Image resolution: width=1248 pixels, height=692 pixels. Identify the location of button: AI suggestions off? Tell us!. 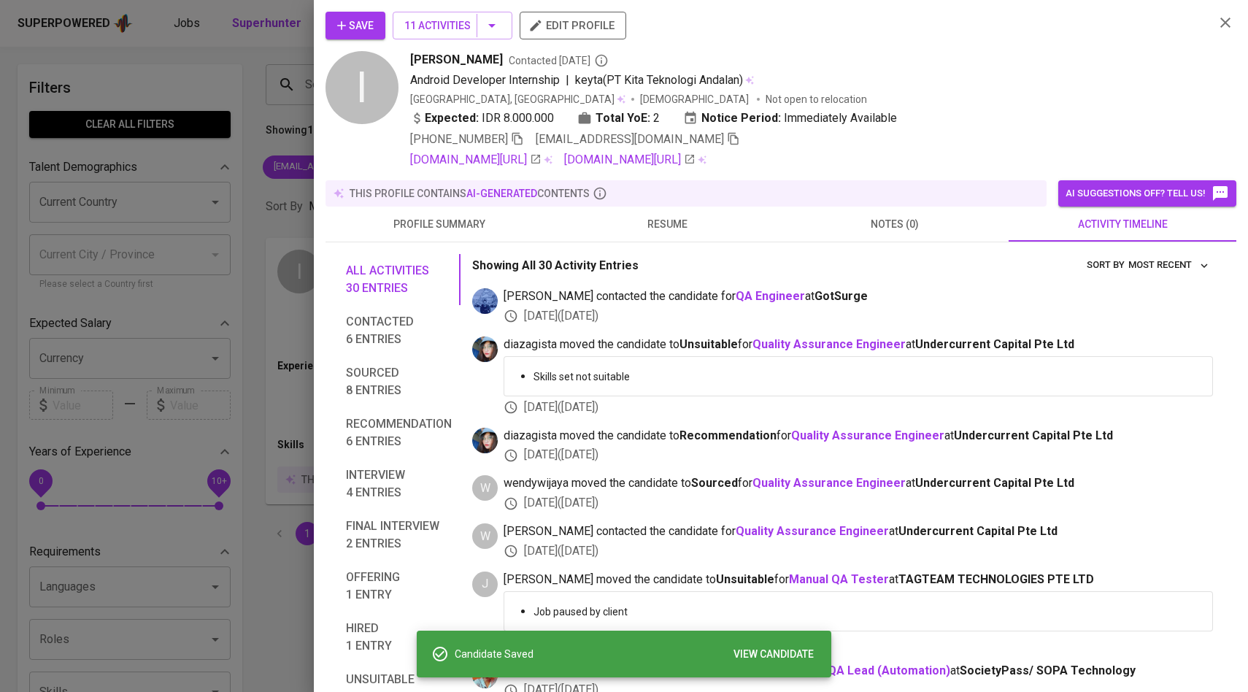
(1147, 193).